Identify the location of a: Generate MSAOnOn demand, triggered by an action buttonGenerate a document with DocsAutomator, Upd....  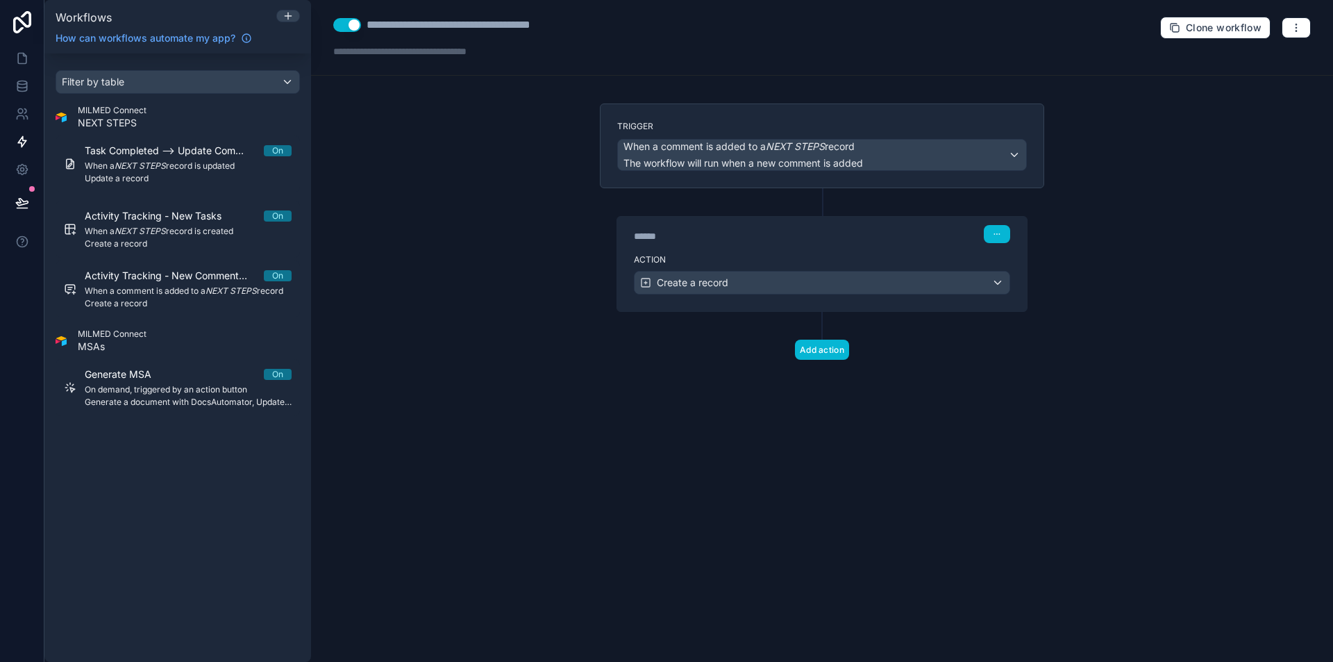
(178, 387).